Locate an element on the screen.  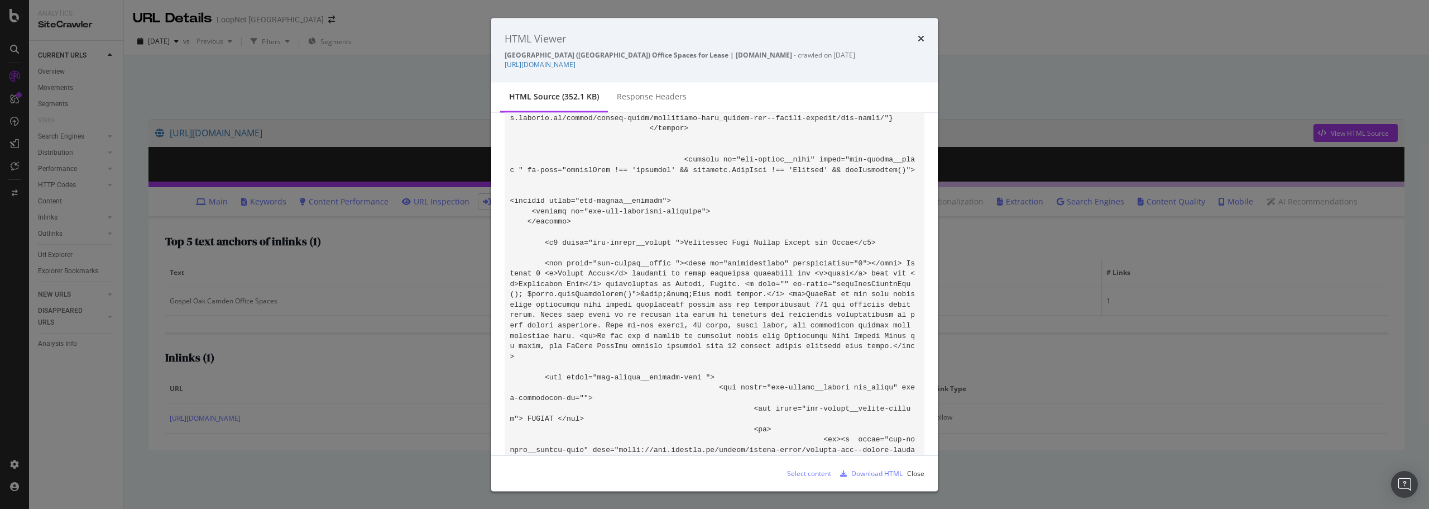
div: Response Headers is located at coordinates (652, 97).